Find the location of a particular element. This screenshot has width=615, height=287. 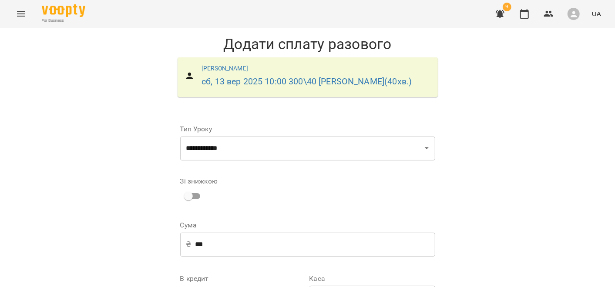

span: UA is located at coordinates (596, 13).